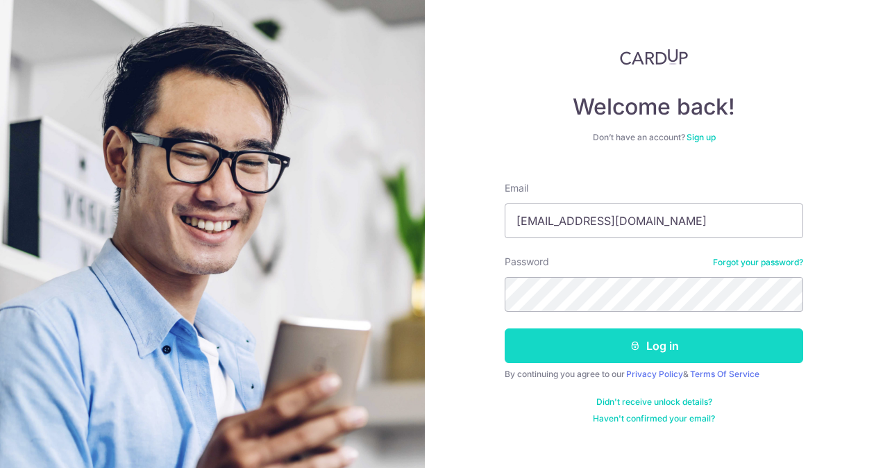  I want to click on a: Sign up, so click(701, 137).